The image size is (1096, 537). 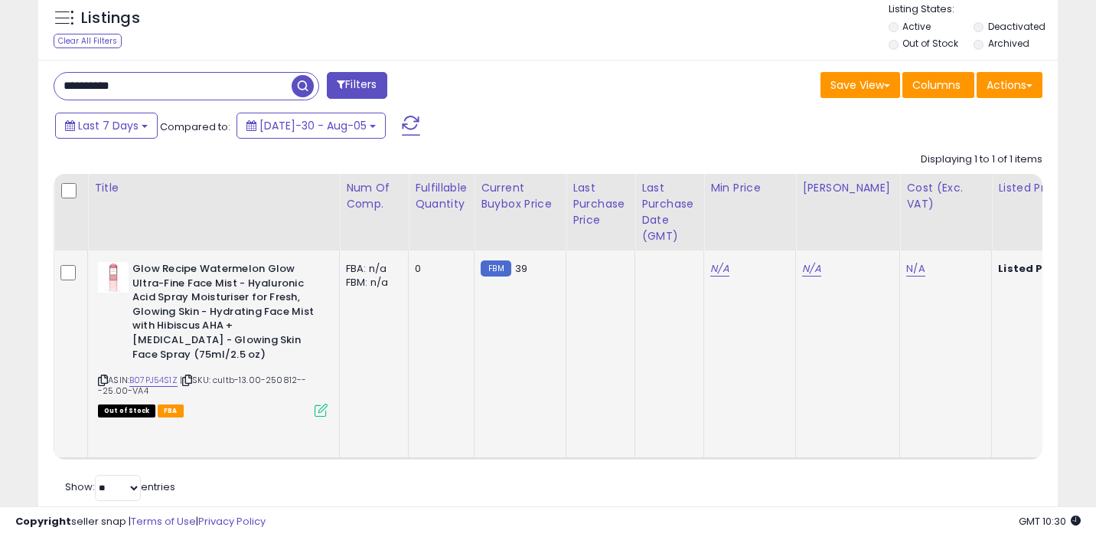 What do you see at coordinates (521, 268) in the screenshot?
I see `span: 39` at bounding box center [521, 268].